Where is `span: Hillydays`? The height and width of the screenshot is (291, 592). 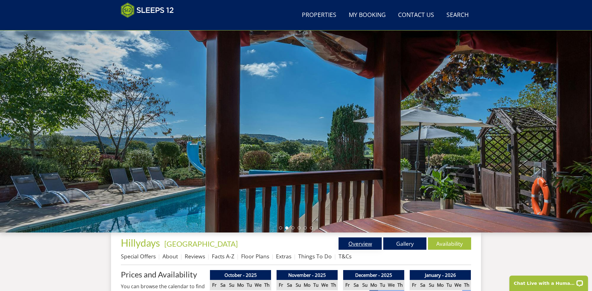 span: Hillydays is located at coordinates (140, 243).